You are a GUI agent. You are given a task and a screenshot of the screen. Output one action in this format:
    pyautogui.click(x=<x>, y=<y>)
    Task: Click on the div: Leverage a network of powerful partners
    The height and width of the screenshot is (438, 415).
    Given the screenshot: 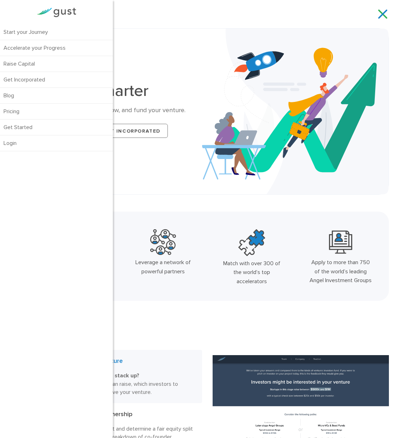 What is the action you would take?
    pyautogui.click(x=163, y=267)
    